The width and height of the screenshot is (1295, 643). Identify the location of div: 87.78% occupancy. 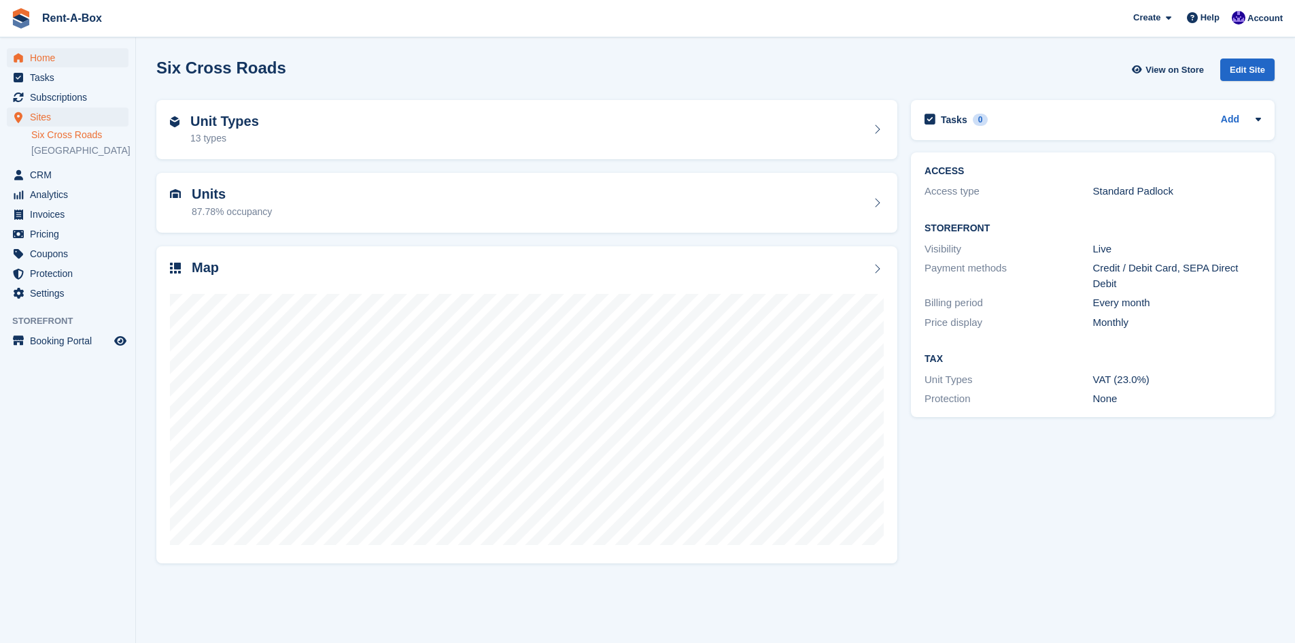
(232, 211).